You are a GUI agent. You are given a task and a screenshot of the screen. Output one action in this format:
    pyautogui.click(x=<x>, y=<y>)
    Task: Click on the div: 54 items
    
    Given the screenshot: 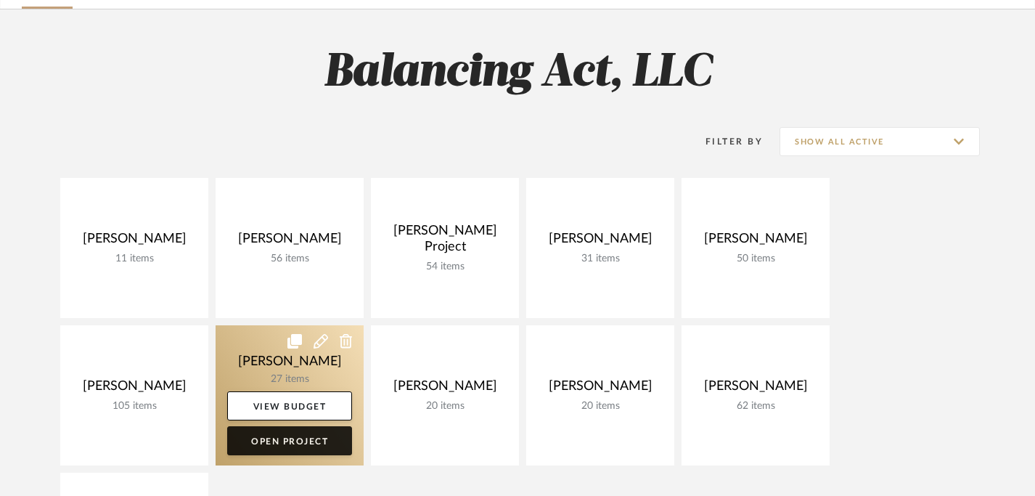 What is the action you would take?
    pyautogui.click(x=445, y=266)
    